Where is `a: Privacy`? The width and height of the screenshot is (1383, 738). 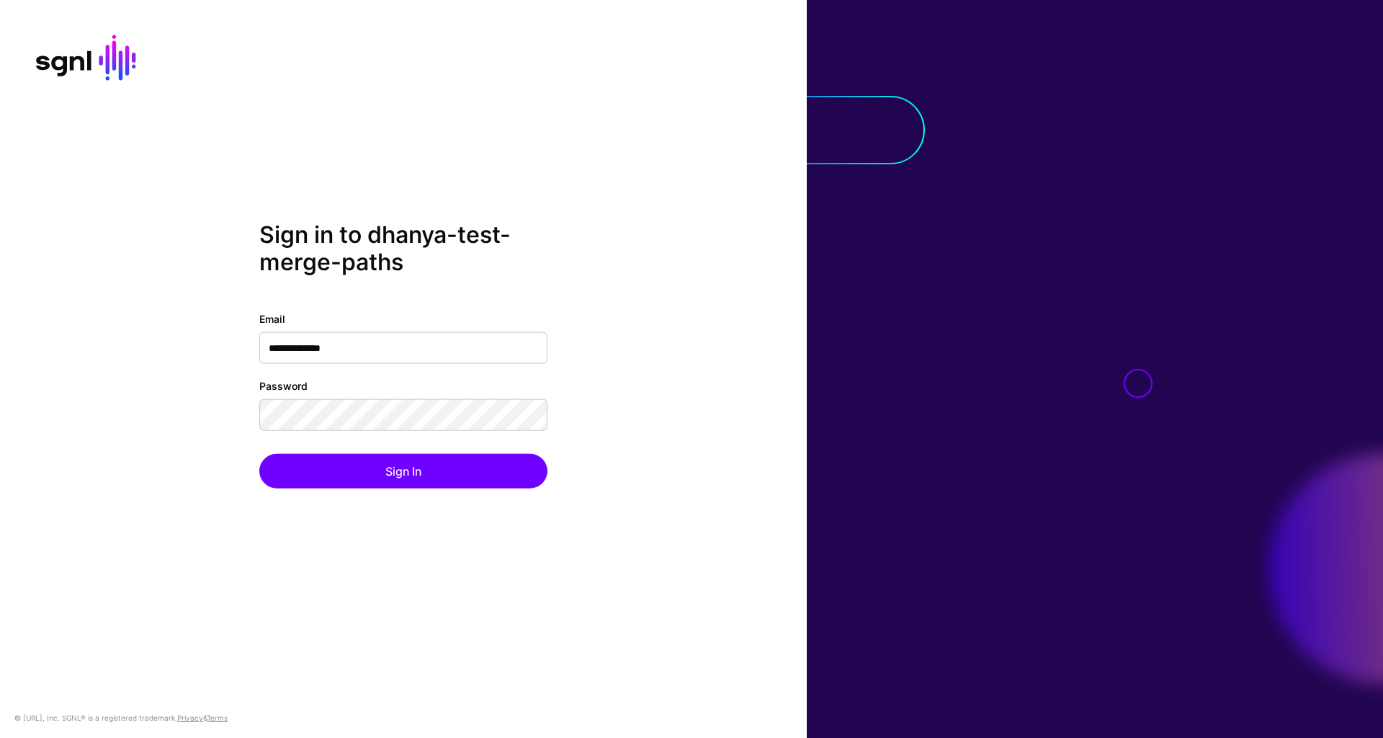
a: Privacy is located at coordinates (190, 717).